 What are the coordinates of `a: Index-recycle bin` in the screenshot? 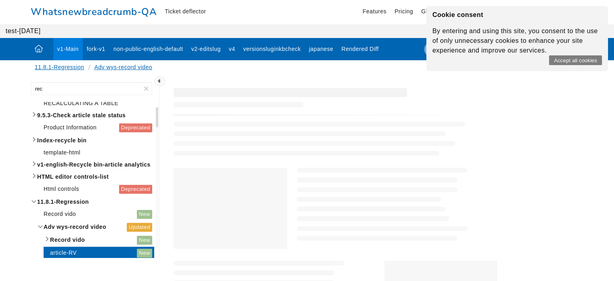 It's located at (92, 140).